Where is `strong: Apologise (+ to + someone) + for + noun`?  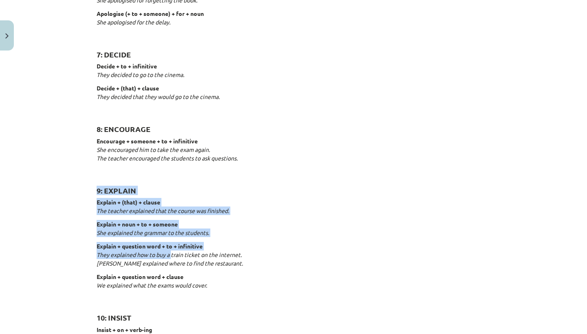 strong: Apologise (+ to + someone) + for + noun is located at coordinates (150, 13).